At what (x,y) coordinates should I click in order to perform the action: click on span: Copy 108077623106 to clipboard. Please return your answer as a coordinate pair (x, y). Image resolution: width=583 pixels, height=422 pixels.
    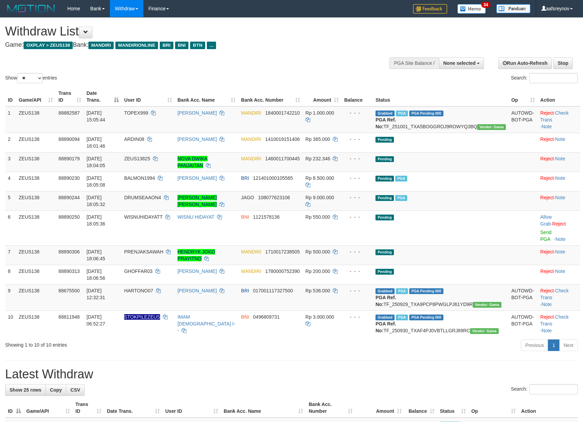
    Looking at the image, I should click on (274, 198).